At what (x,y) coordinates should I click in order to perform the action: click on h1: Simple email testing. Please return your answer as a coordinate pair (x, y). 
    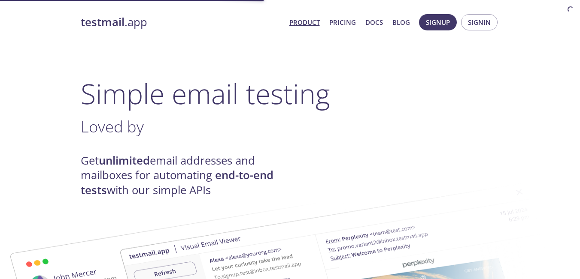
    Looking at the image, I should click on (290, 94).